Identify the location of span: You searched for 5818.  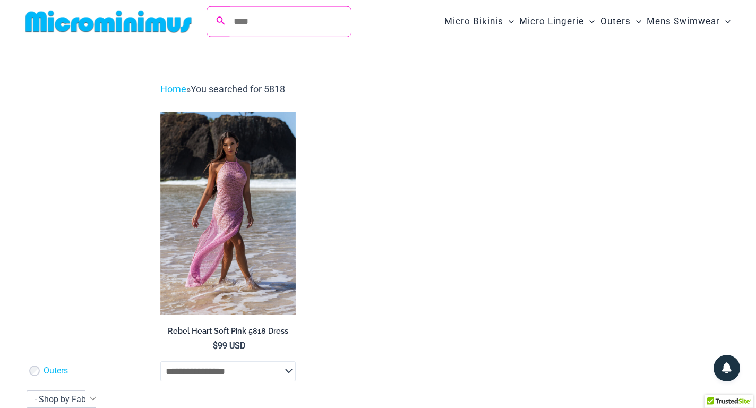
(238, 89).